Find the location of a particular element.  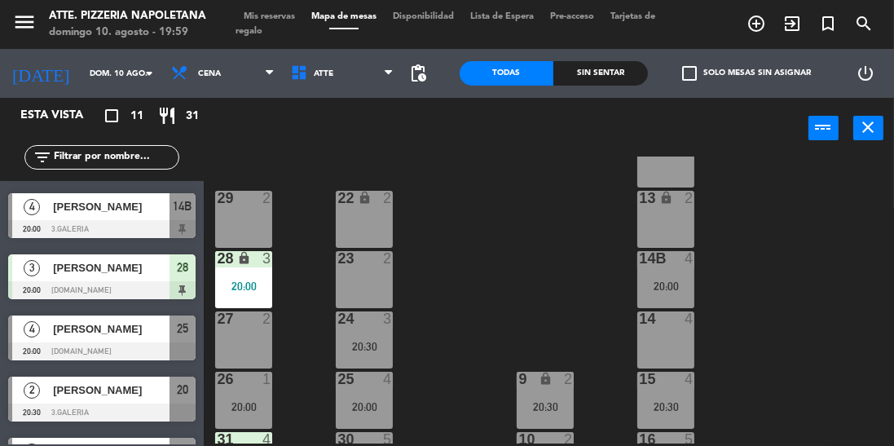

div: 13 is located at coordinates (639, 198).